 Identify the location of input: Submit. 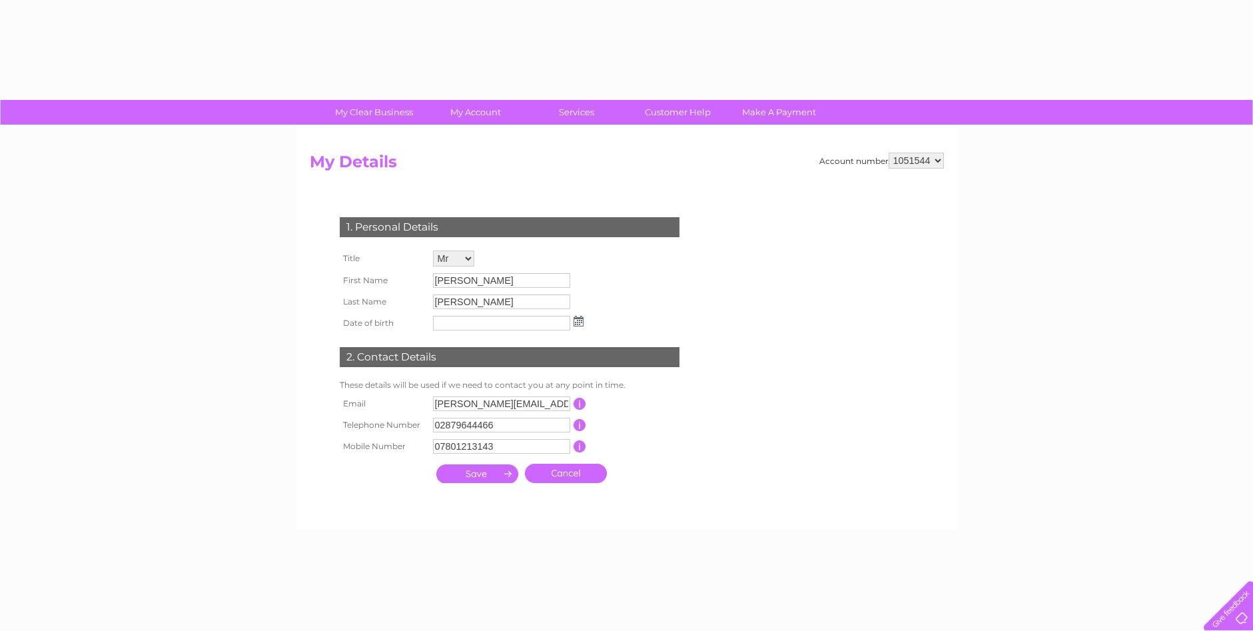
(477, 473).